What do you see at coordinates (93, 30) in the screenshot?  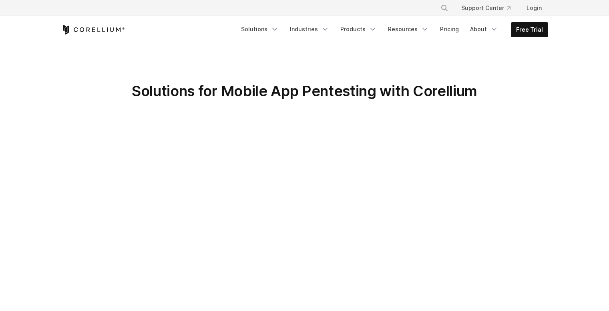 I see `a: Corellium Home` at bounding box center [93, 30].